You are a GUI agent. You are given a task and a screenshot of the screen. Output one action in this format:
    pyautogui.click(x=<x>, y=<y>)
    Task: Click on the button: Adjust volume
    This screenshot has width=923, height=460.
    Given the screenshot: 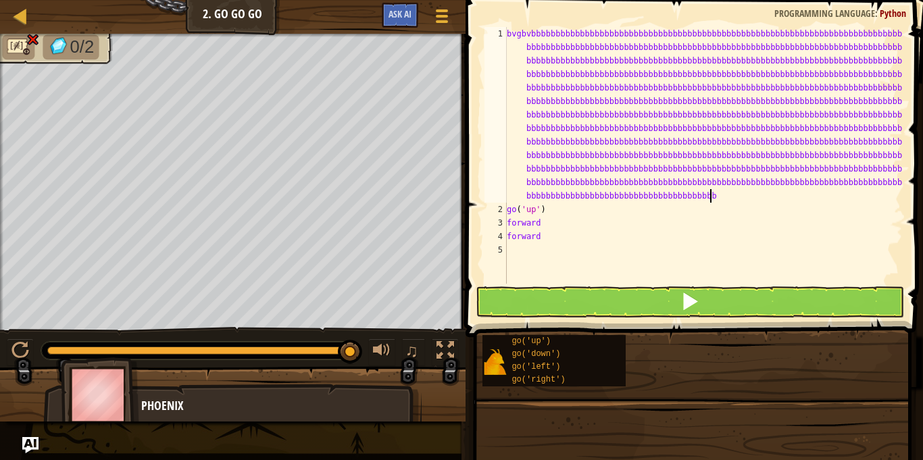 What is the action you would take?
    pyautogui.click(x=382, y=352)
    